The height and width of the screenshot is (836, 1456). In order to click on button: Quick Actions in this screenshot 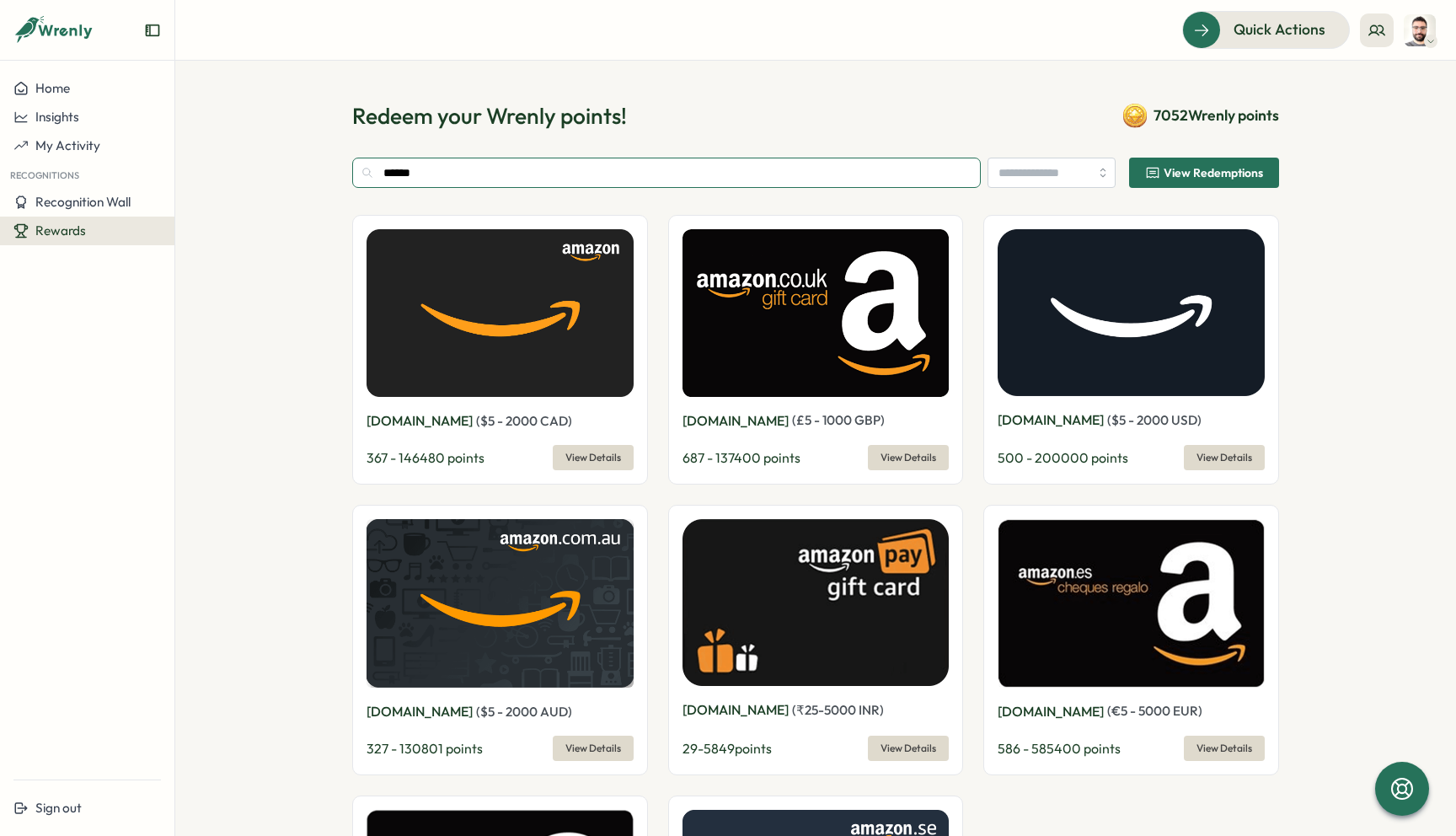, I will do `click(1265, 30)`.